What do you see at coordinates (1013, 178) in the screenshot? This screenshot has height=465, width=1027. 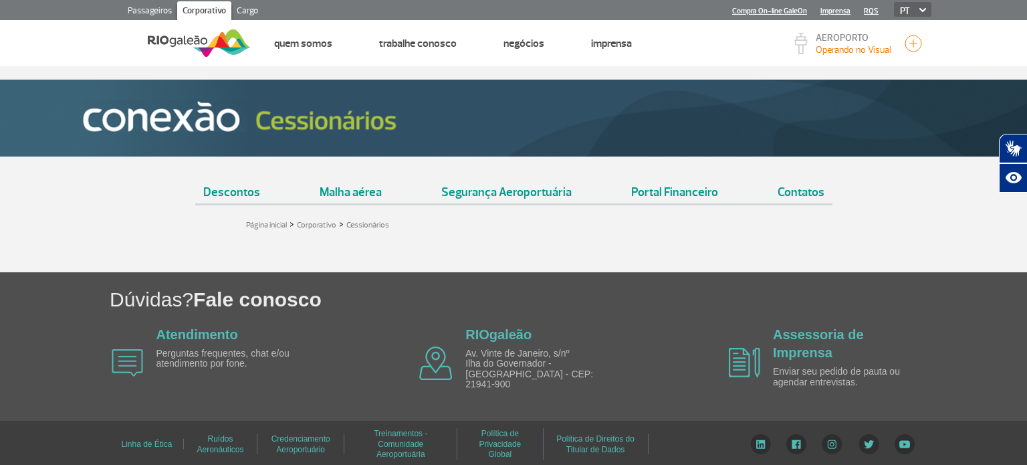 I see `button: Abrir recursos assistivos.` at bounding box center [1013, 178].